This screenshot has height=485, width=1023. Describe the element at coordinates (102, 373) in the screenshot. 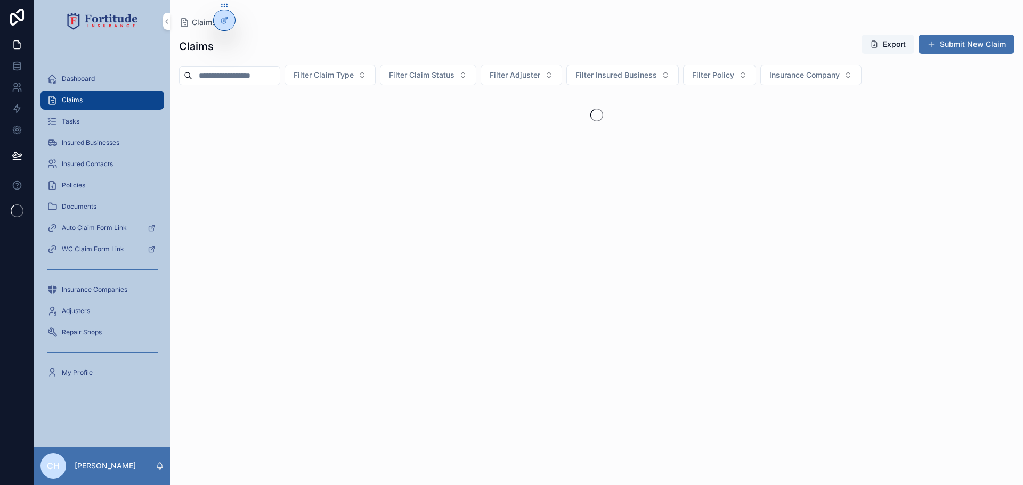

I see `a: My Profile` at that location.